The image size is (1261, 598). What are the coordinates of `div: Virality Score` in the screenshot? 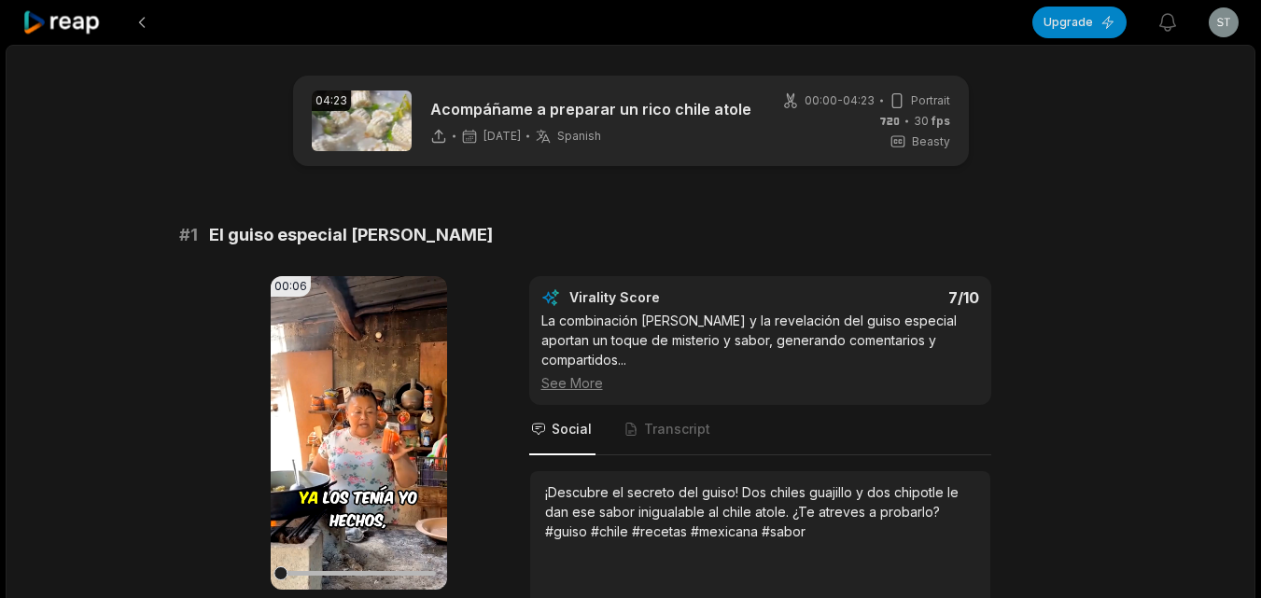 It's located at (669, 298).